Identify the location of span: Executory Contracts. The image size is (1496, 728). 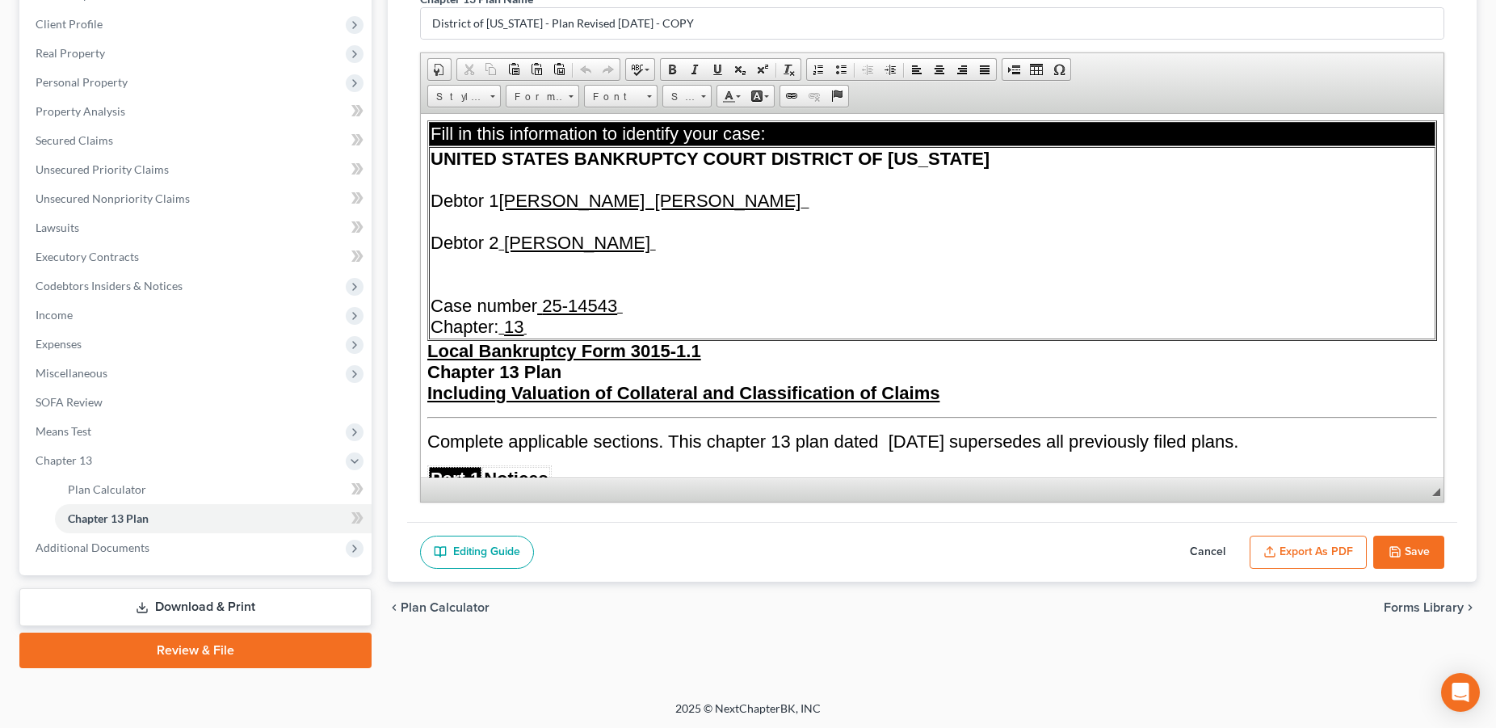
(87, 256).